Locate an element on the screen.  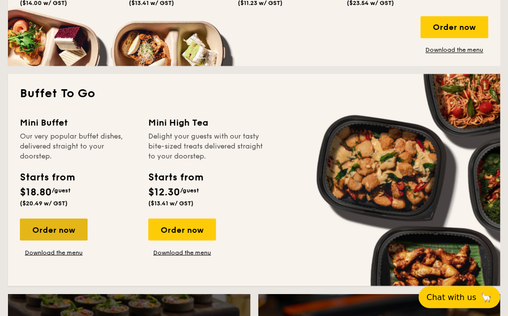
span: $18.80 is located at coordinates (36, 192).